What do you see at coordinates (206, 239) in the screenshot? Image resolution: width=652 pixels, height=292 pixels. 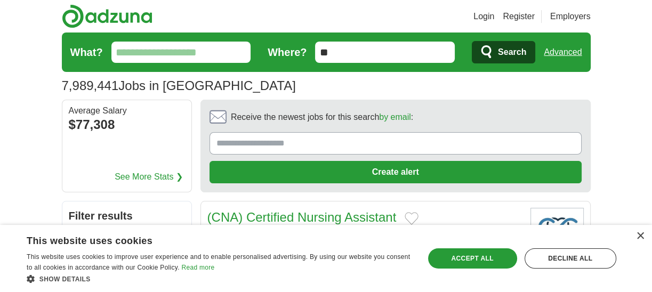 I see `div: This website uses cookies` at bounding box center [206, 239].